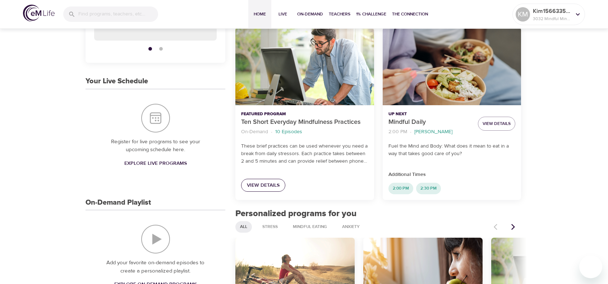  Describe the element at coordinates (552, 11) in the screenshot. I see `p: Kim1566335052` at that location.